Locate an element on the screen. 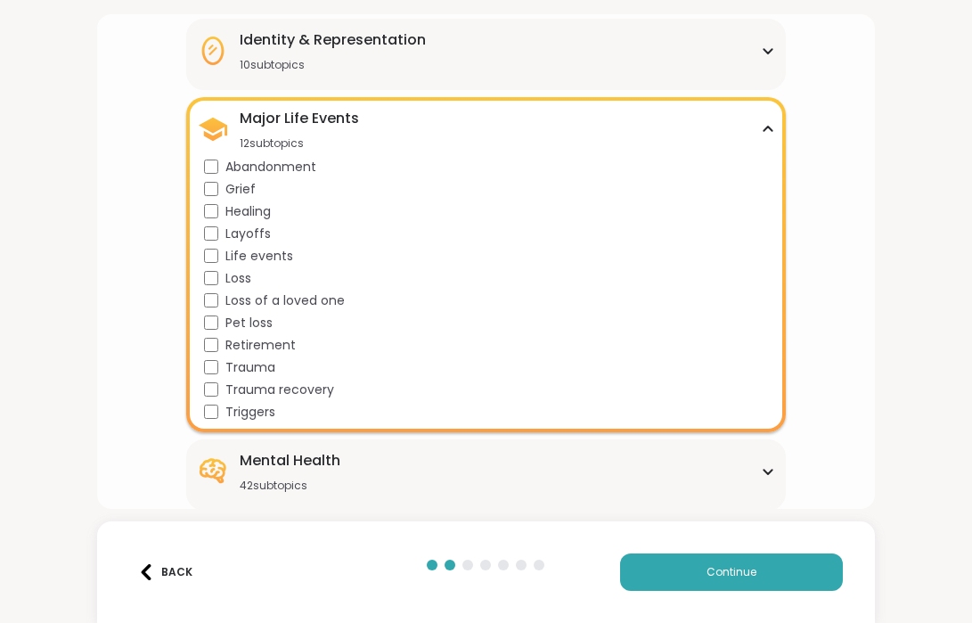  span: Layoffs is located at coordinates (248, 233).